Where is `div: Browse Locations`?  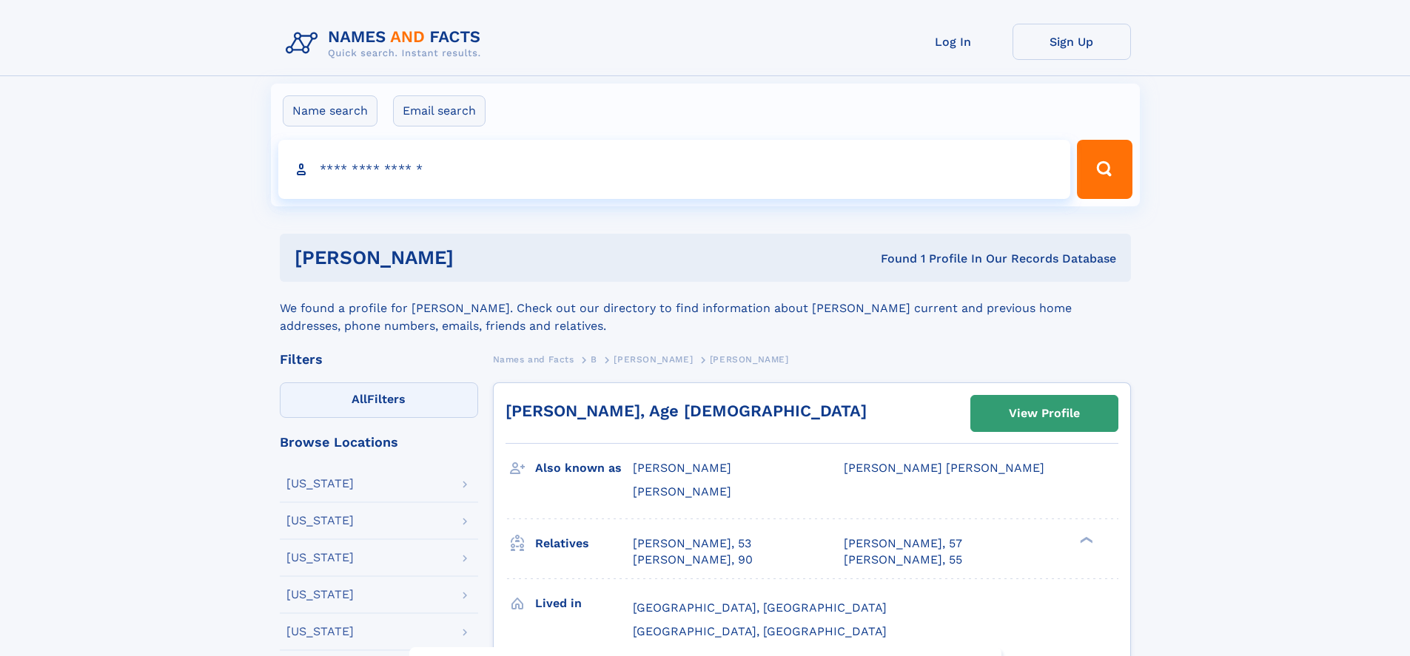 div: Browse Locations is located at coordinates (379, 442).